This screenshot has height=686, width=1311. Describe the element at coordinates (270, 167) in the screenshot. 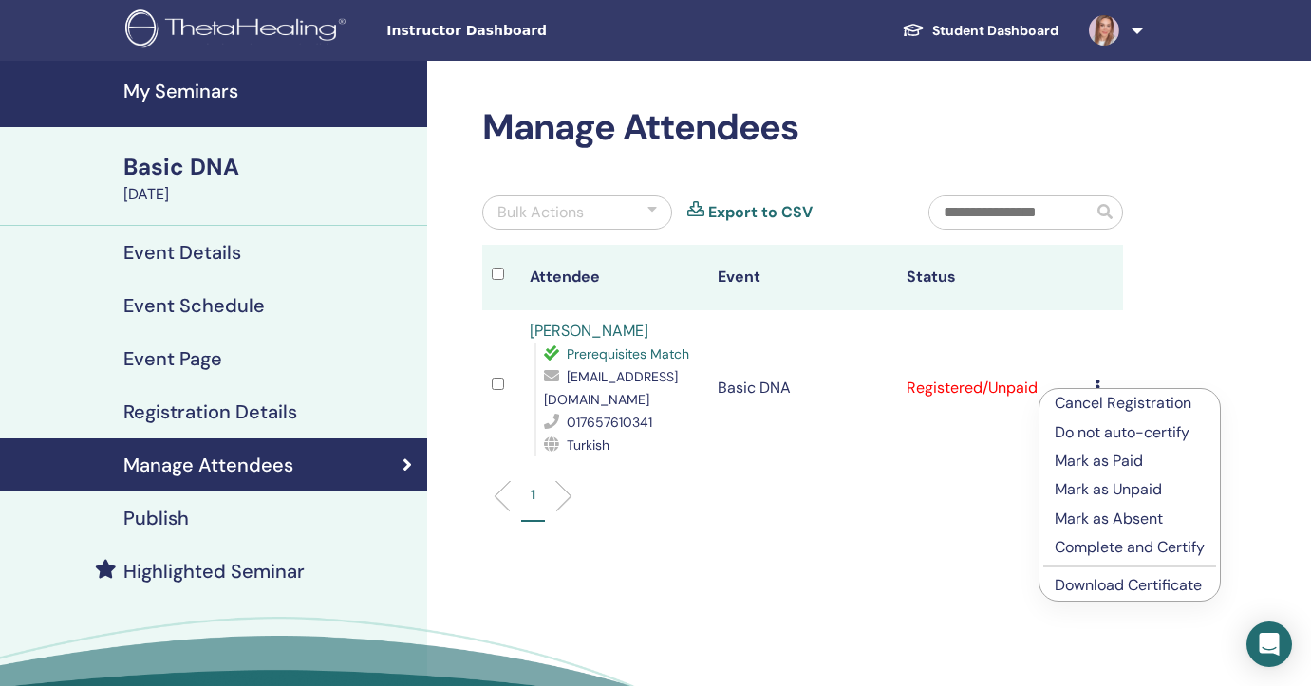

I see `div: Basic DNA` at that location.